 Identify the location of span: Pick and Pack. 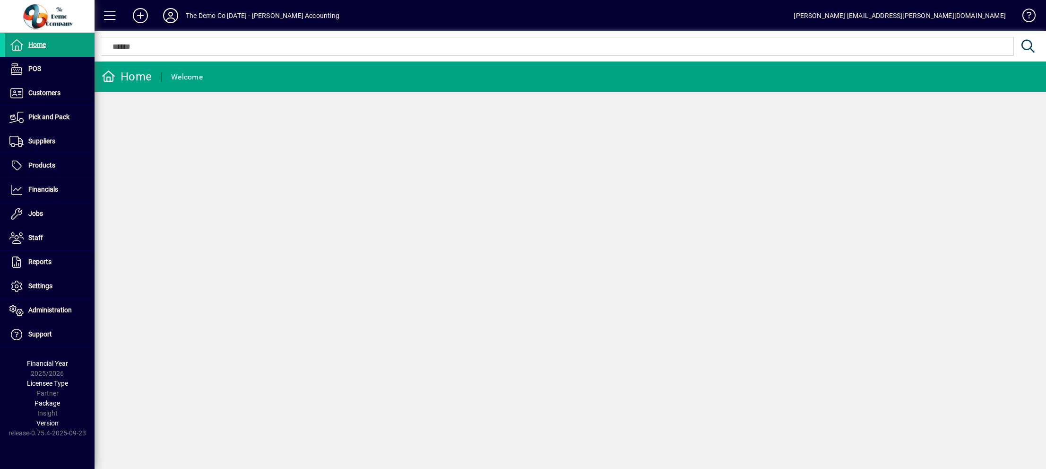
(49, 117).